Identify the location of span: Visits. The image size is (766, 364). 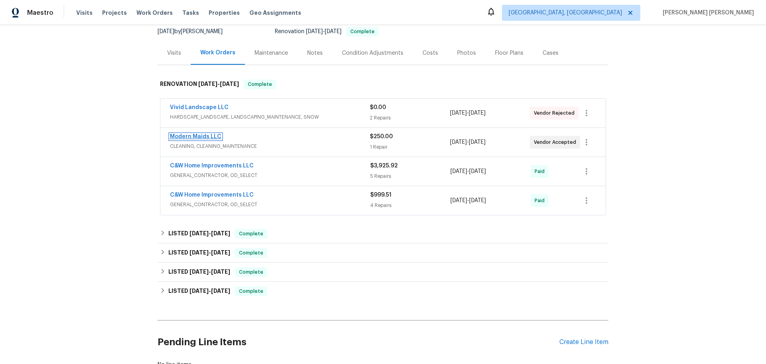
(84, 13).